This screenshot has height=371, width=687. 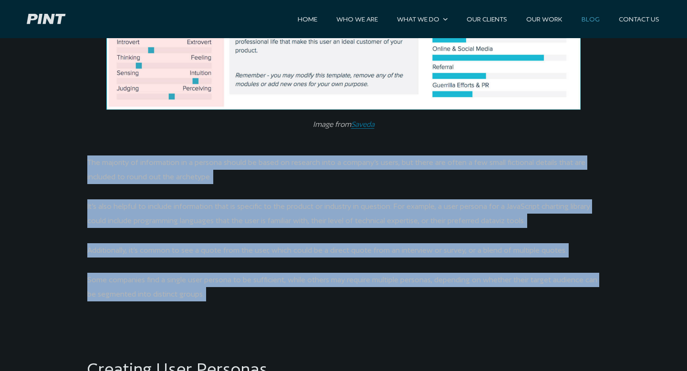 I want to click on a: Saveda, so click(x=362, y=124).